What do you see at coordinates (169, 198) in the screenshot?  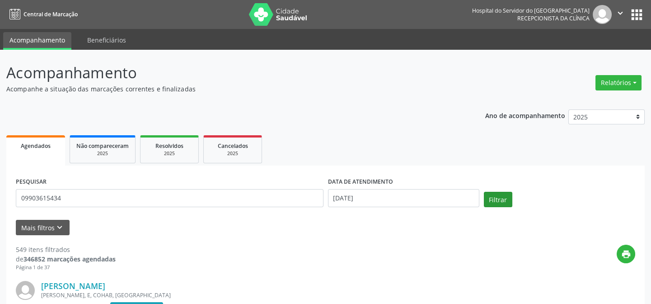 I see `input: Nome, código do beneficiário ou CPF` at bounding box center [169, 198].